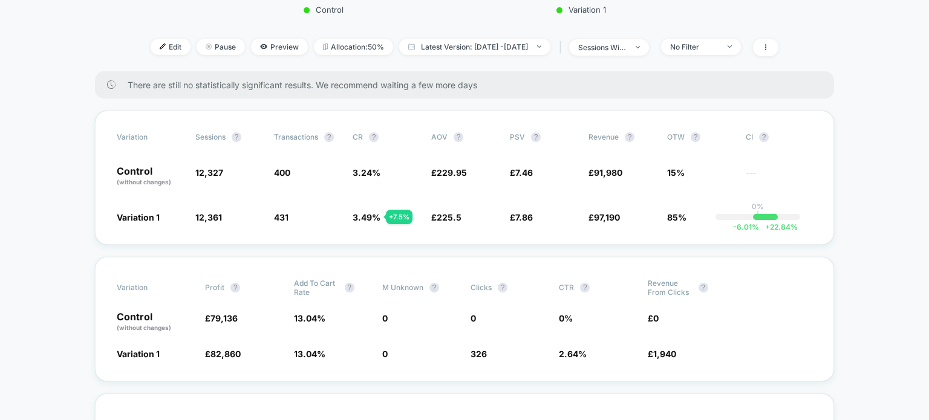  Describe the element at coordinates (602, 47) in the screenshot. I see `div: sessions with impression` at that location.